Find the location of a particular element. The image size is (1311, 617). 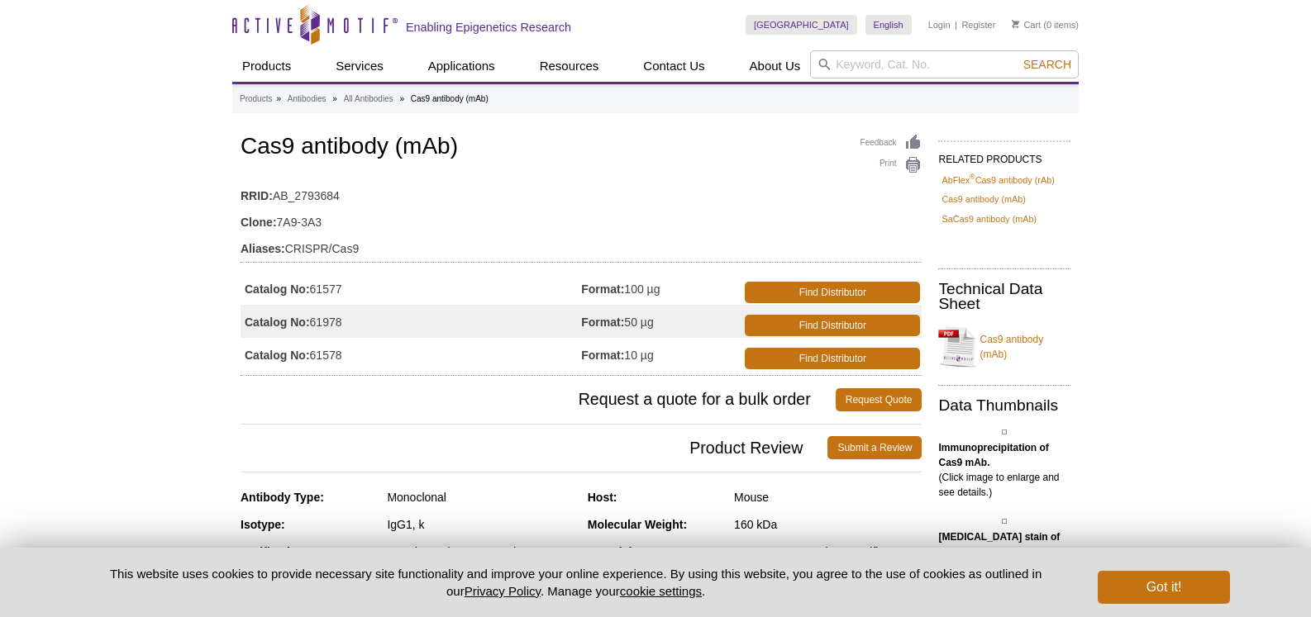

strong: Host: is located at coordinates (602, 498).